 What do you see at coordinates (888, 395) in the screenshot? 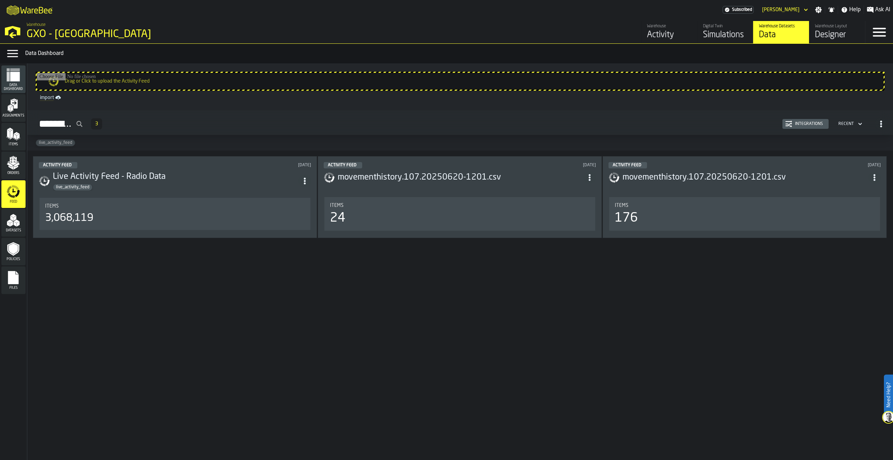
I see `label: Need Help?` at bounding box center [888, 395].